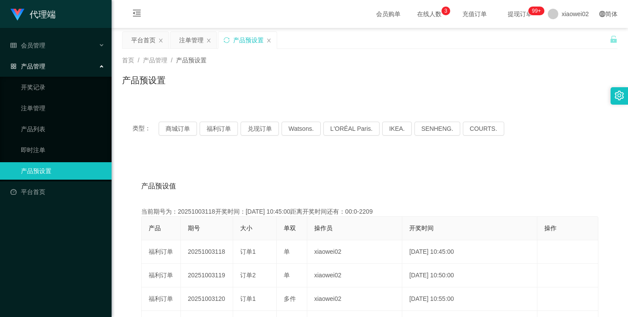 This screenshot has width=628, height=317. What do you see at coordinates (194, 228) in the screenshot?
I see `span: 期号` at bounding box center [194, 228].